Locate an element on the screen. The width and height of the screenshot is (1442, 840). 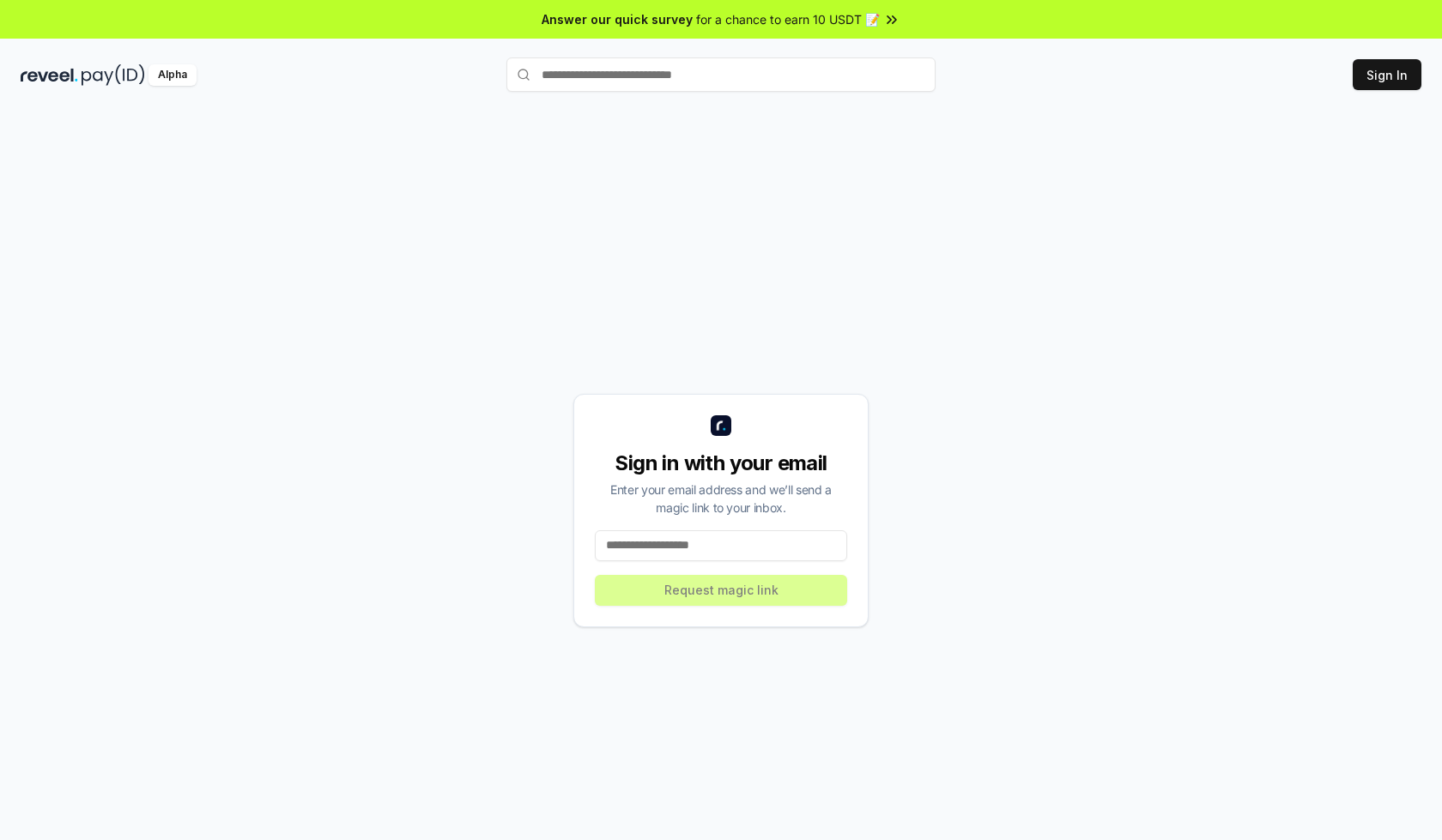
span: for a chance to earn 10 USDT 📝 is located at coordinates (788, 19).